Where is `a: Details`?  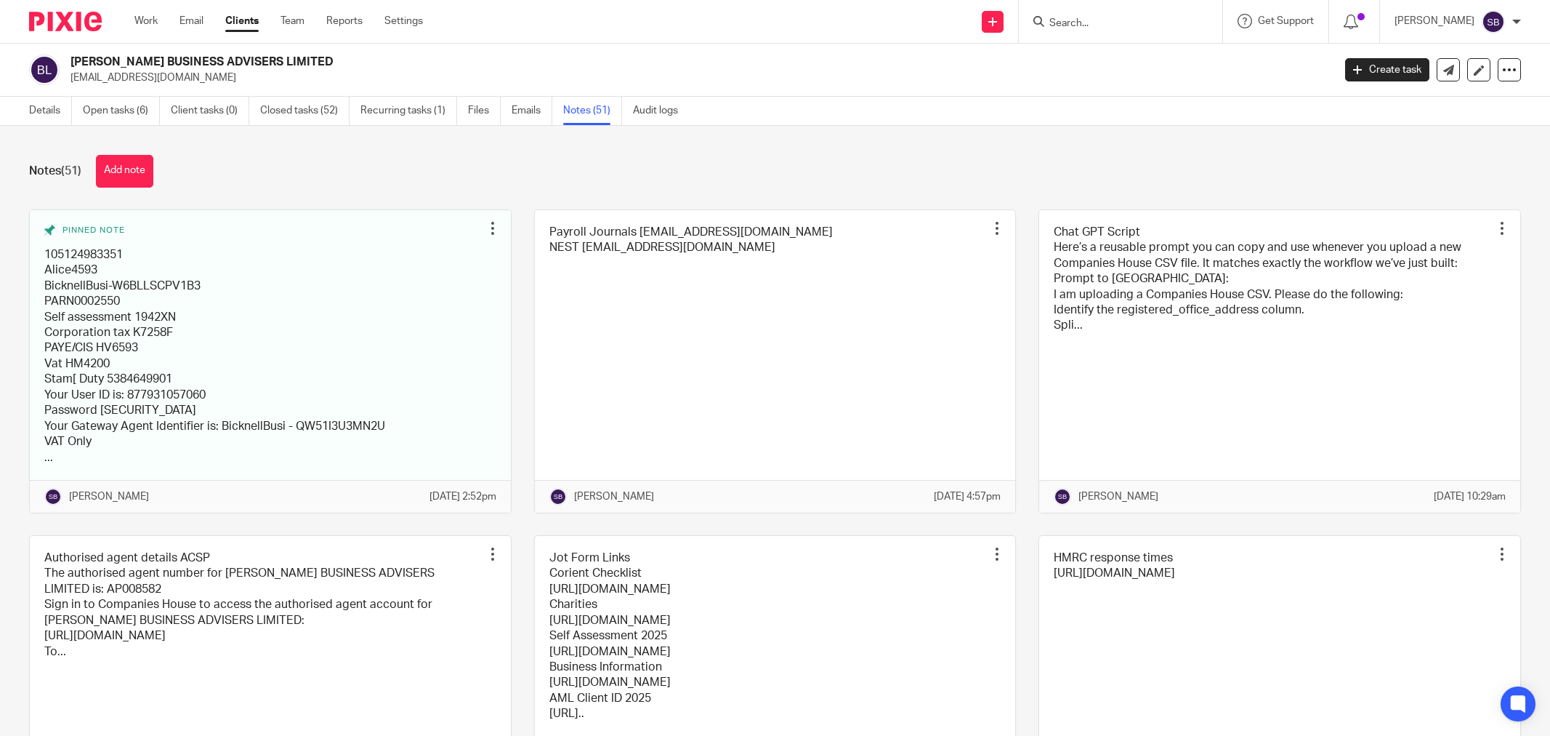
a: Details is located at coordinates (50, 110).